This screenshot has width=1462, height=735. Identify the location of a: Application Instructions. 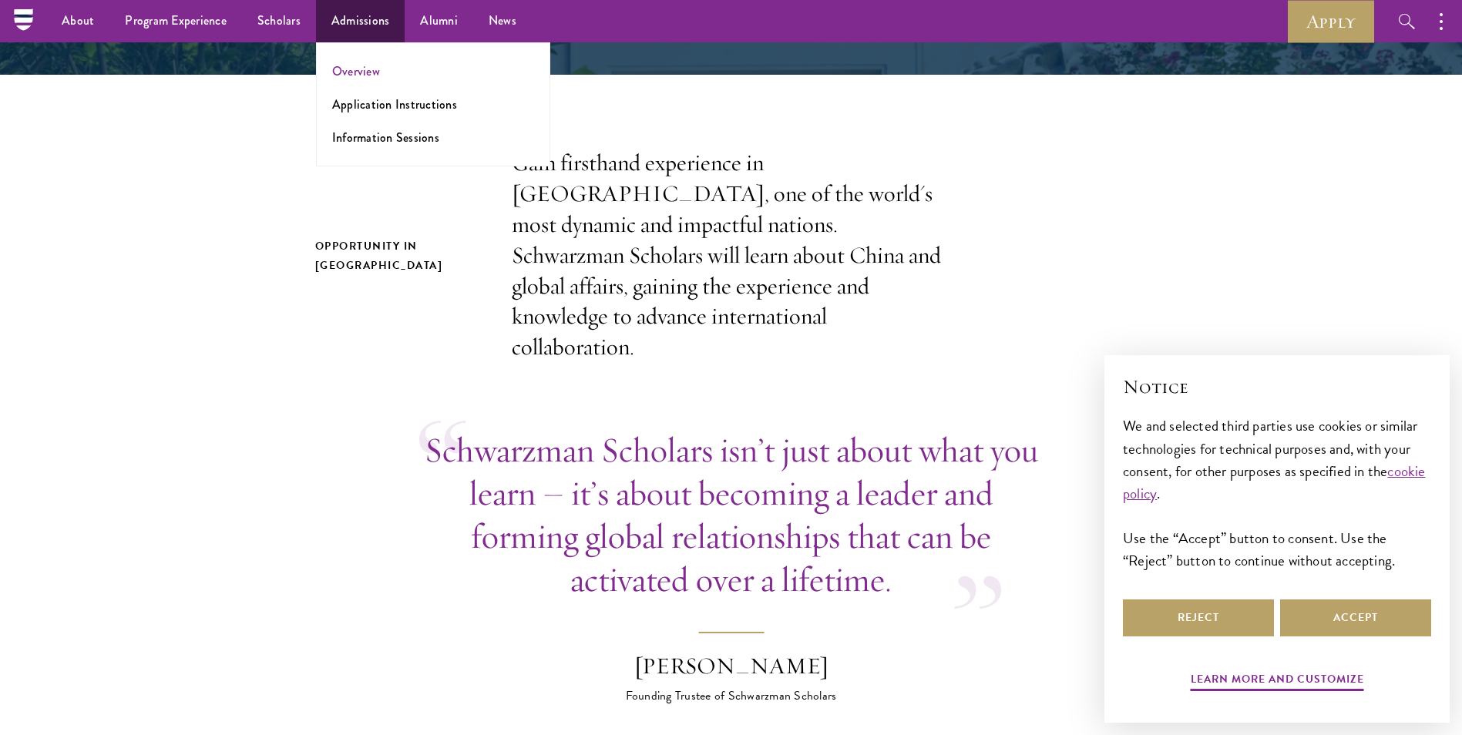
(395, 104).